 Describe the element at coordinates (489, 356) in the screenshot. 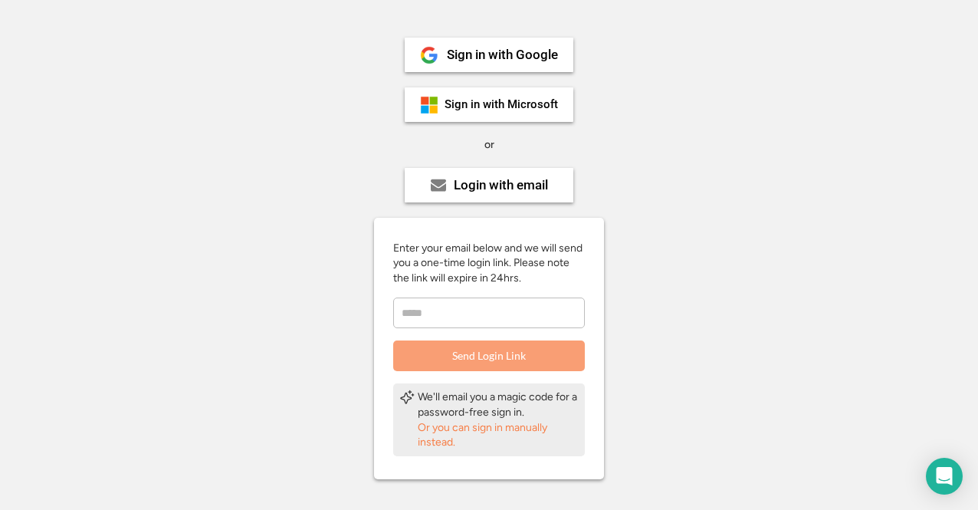

I see `button: Send Login Link` at that location.